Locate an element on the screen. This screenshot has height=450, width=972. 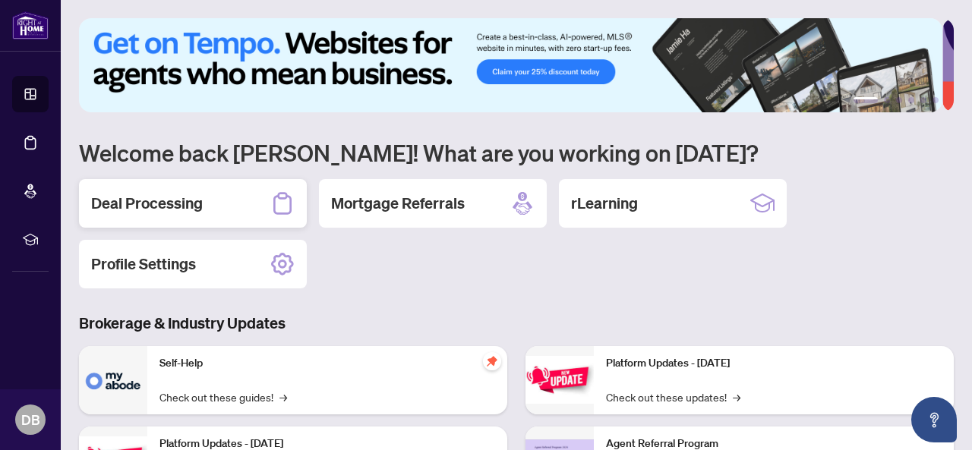
button: 4 is located at coordinates (911, 100).